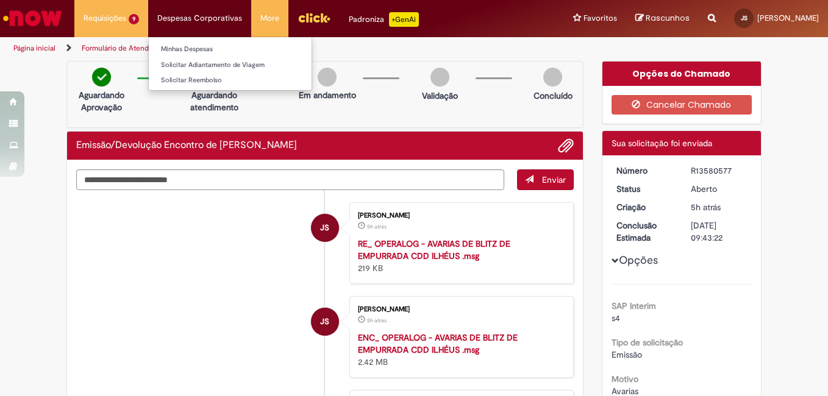  Describe the element at coordinates (230, 49) in the screenshot. I see `a: Minhas Despesas` at that location.